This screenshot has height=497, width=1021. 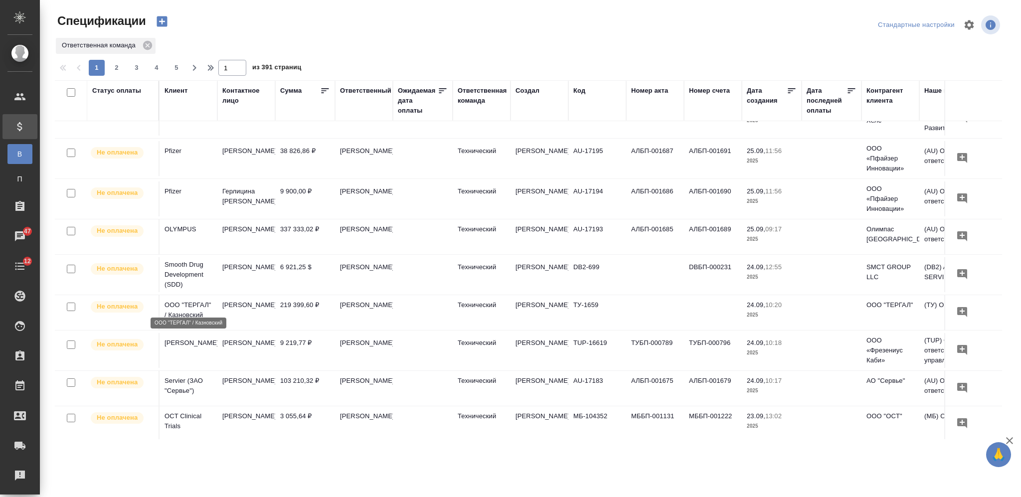 What do you see at coordinates (773, 343) in the screenshot?
I see `p: 10:18` at bounding box center [773, 343].